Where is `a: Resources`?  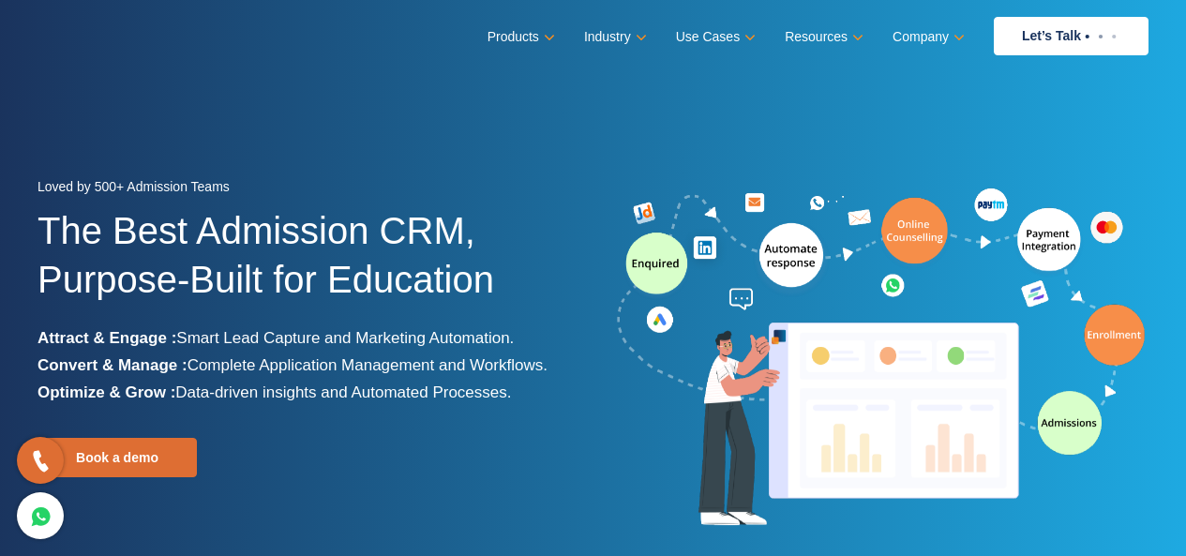 a: Resources is located at coordinates (822, 37).